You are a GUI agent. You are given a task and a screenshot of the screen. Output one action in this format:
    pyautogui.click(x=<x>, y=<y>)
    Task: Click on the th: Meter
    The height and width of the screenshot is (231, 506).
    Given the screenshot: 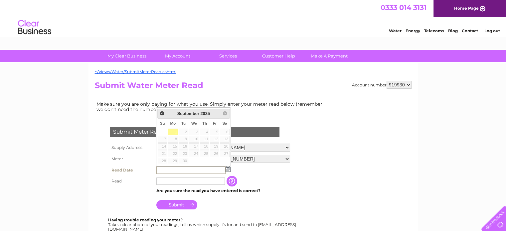 What is the action you would take?
    pyautogui.click(x=131, y=159)
    